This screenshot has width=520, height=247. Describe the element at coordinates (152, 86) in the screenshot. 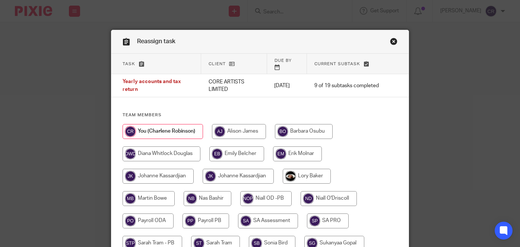

I see `span: Yearly accounts and tax return` at that location.